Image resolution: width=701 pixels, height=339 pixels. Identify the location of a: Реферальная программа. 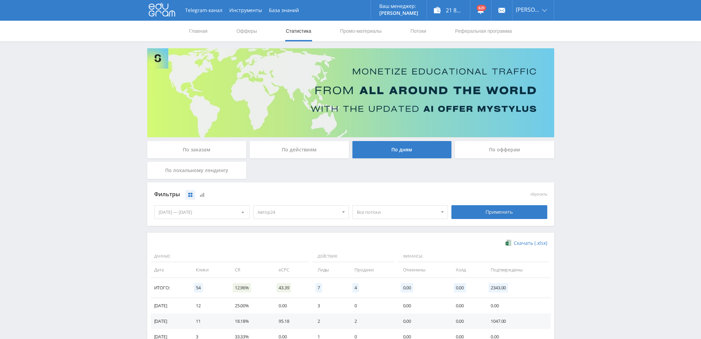
(484, 31).